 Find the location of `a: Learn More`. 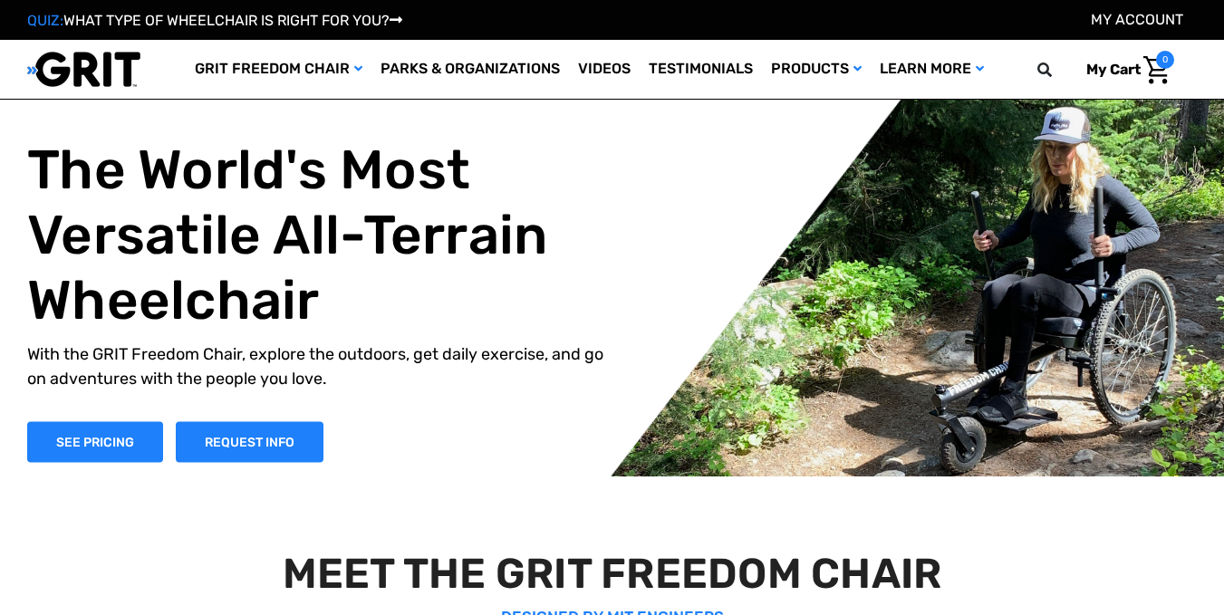

a: Learn More is located at coordinates (932, 69).